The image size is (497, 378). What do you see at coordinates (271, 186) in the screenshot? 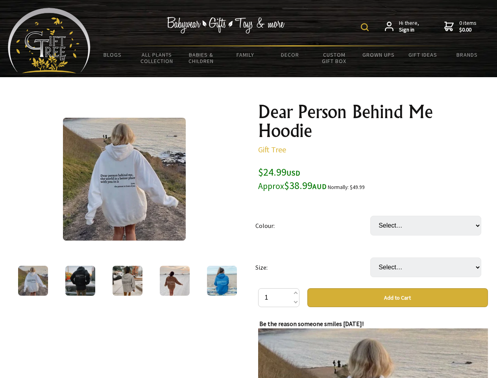
I see `small: Approx` at bounding box center [271, 186].